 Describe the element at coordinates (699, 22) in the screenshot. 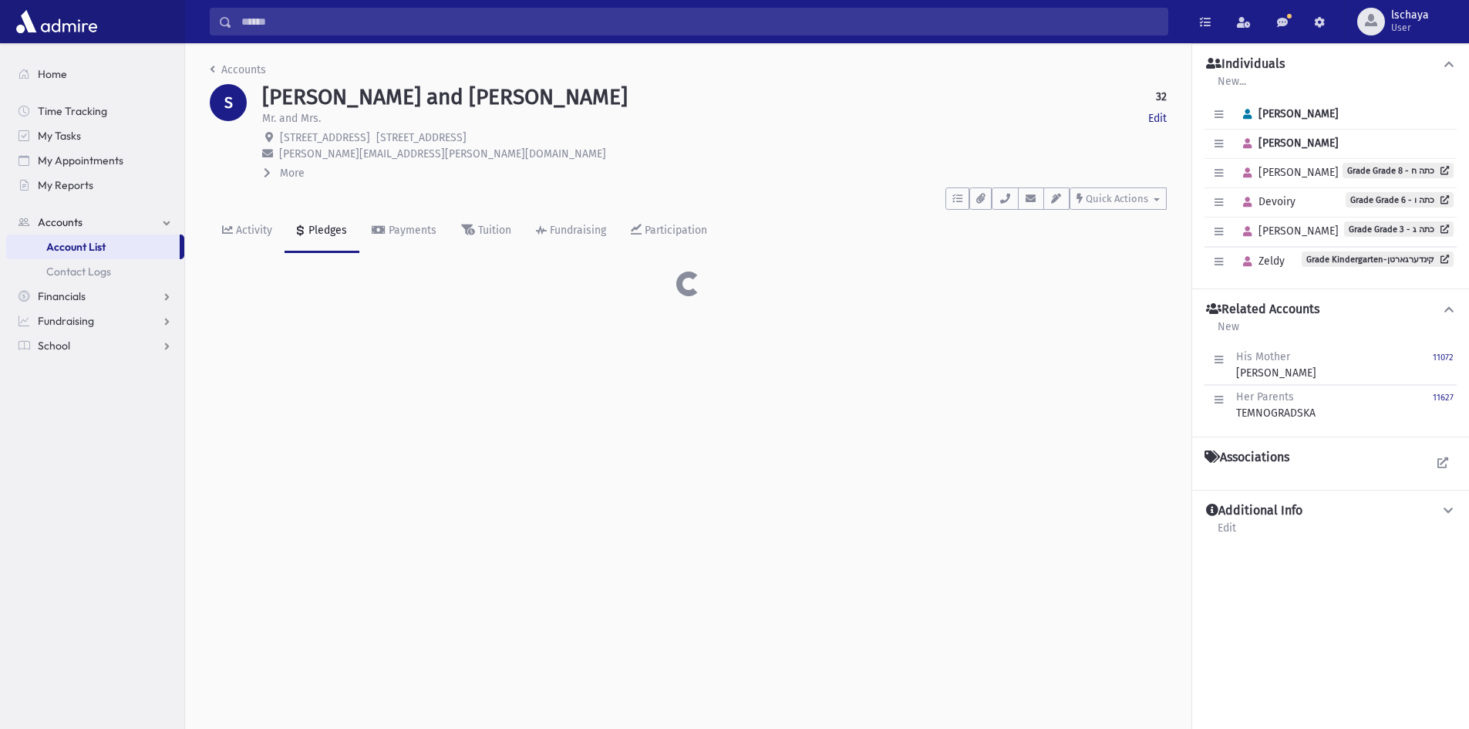

I see `input: Search` at that location.